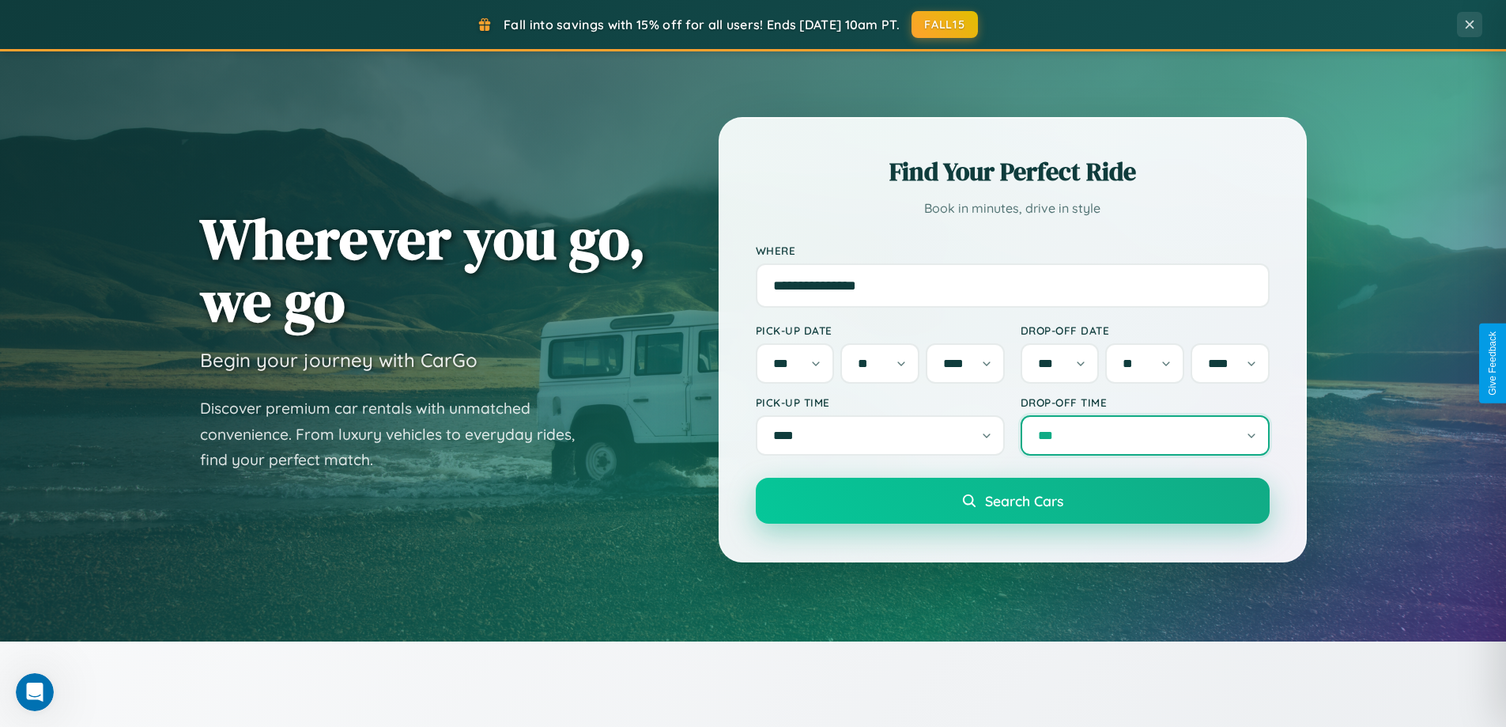 This screenshot has width=1506, height=727. Describe the element at coordinates (1013, 250) in the screenshot. I see `label: Where` at that location.